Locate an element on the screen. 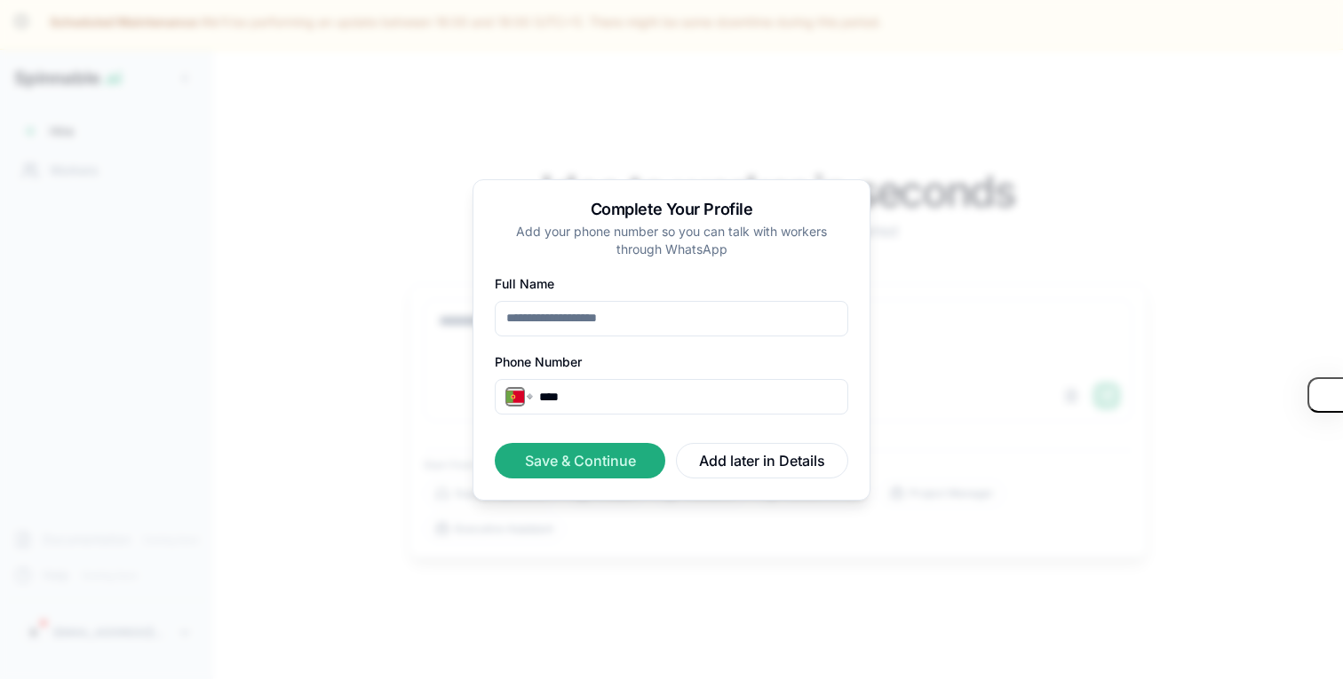  label: Full Name is located at coordinates (524, 283).